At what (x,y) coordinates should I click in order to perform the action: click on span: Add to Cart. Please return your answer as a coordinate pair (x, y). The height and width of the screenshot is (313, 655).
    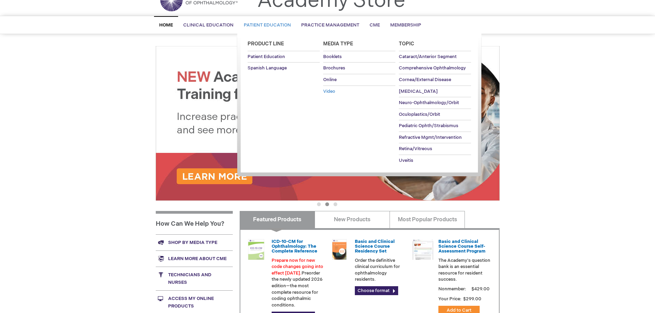
    Looking at the image, I should click on (459, 310).